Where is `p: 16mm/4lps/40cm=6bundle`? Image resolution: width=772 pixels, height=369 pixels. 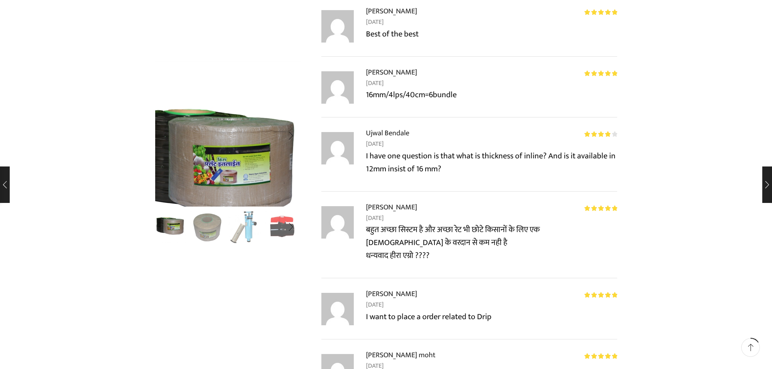 p: 16mm/4lps/40cm=6bundle is located at coordinates (491, 95).